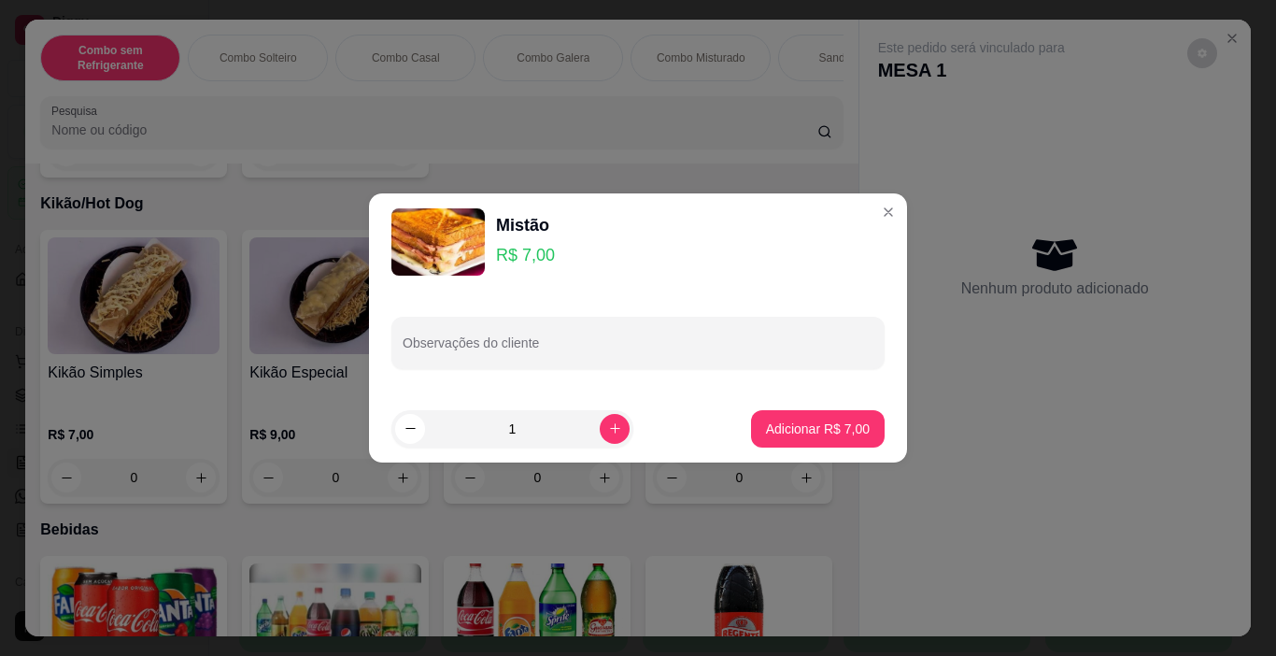  What do you see at coordinates (410, 429) in the screenshot?
I see `button: decrease-product-quantity` at bounding box center [410, 429].